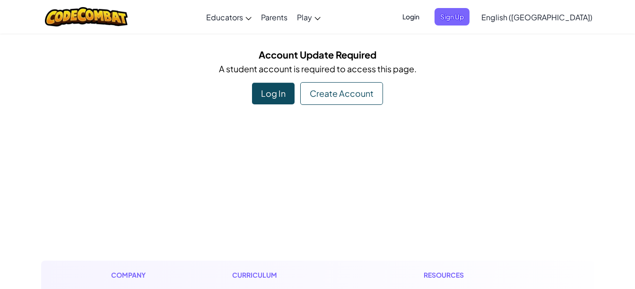  What do you see at coordinates (133, 275) in the screenshot?
I see `h1: Company` at bounding box center [133, 275].